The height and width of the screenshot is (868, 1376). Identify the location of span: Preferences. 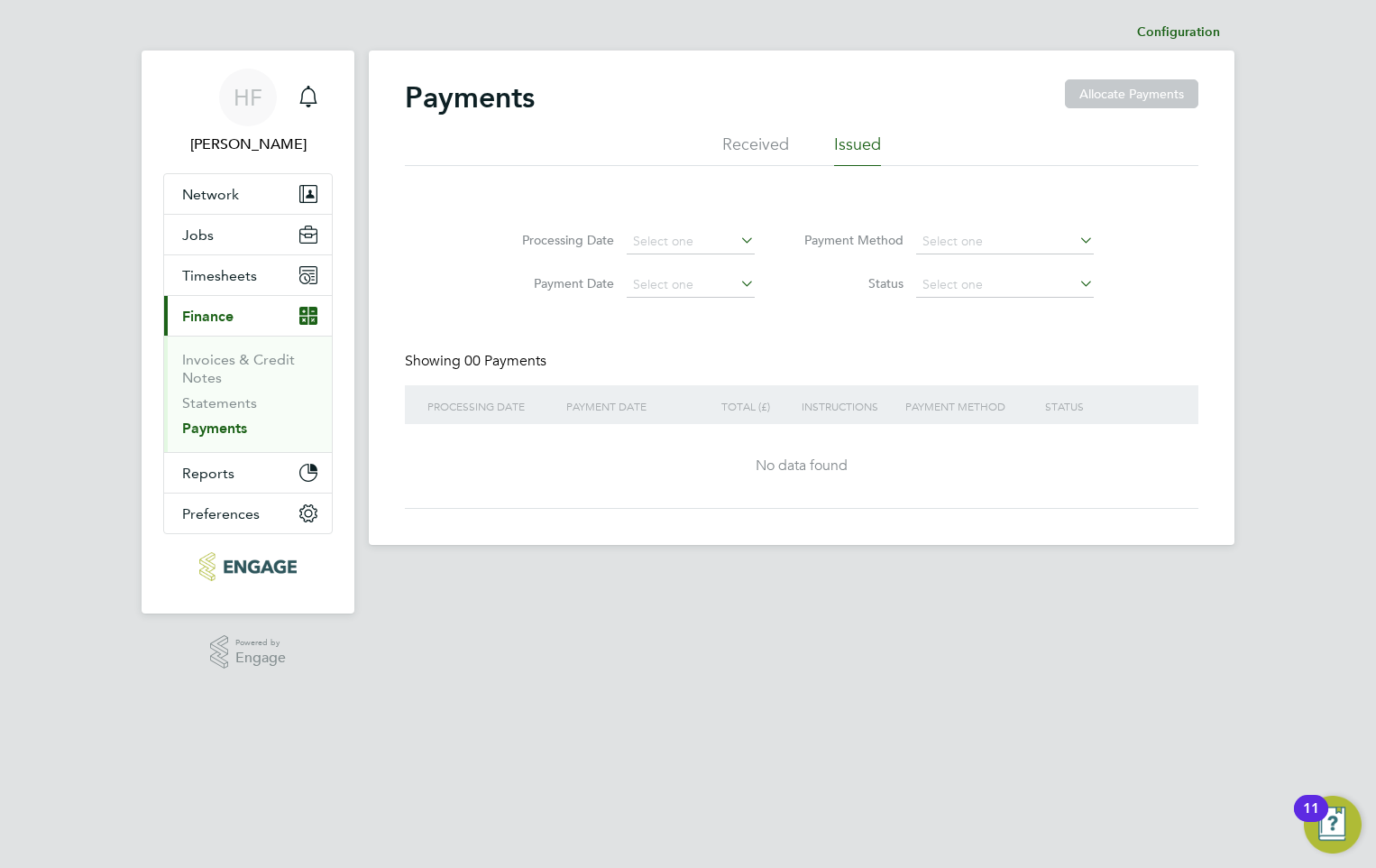
(221, 513).